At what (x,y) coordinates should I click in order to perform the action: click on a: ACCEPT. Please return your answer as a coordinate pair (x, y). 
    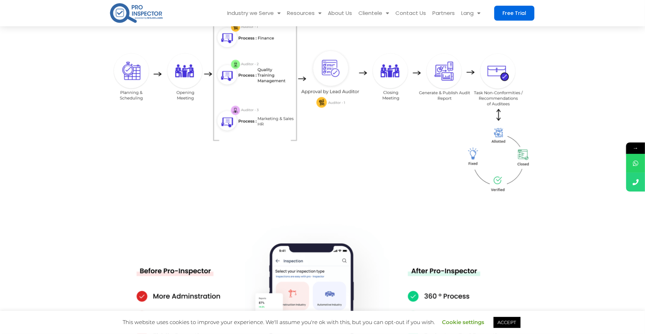
    Looking at the image, I should click on (507, 323).